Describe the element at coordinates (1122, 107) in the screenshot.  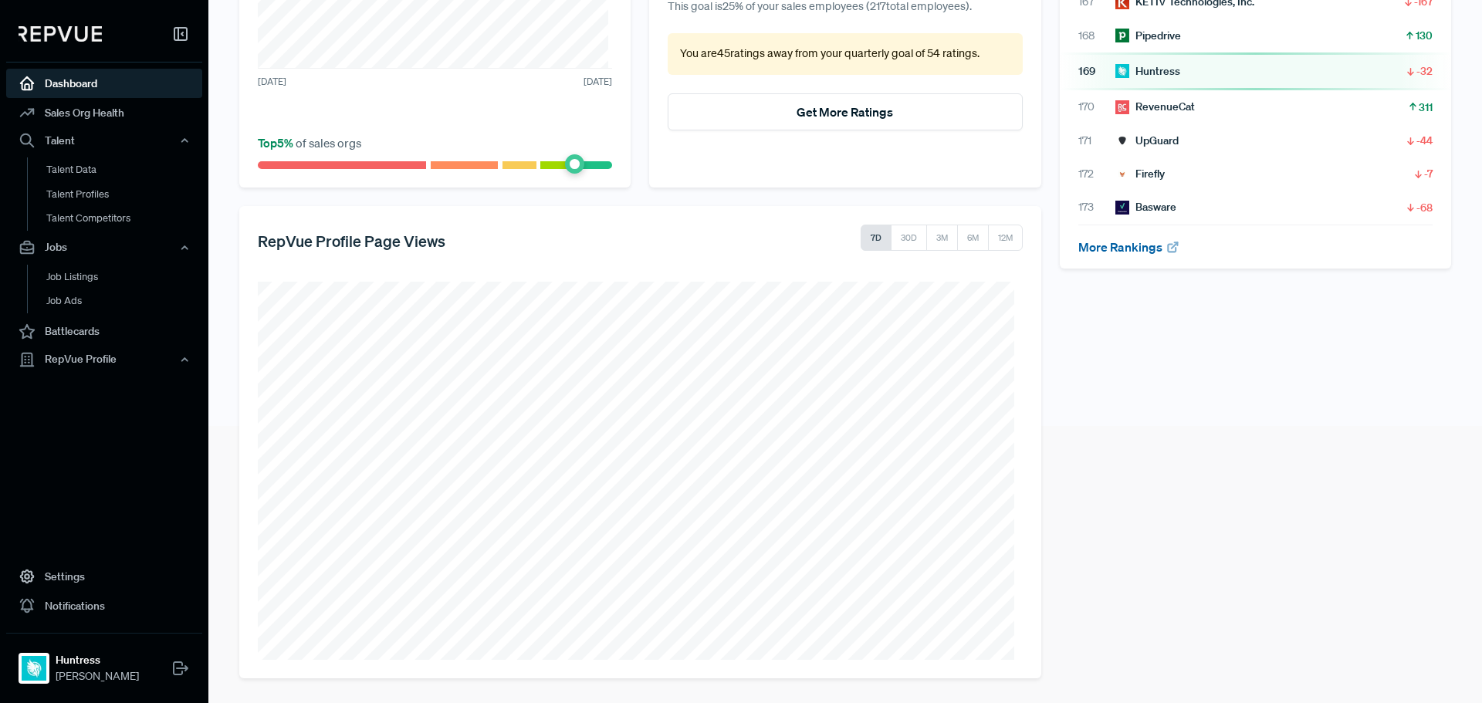
I see `img: RevenueCat` at that location.